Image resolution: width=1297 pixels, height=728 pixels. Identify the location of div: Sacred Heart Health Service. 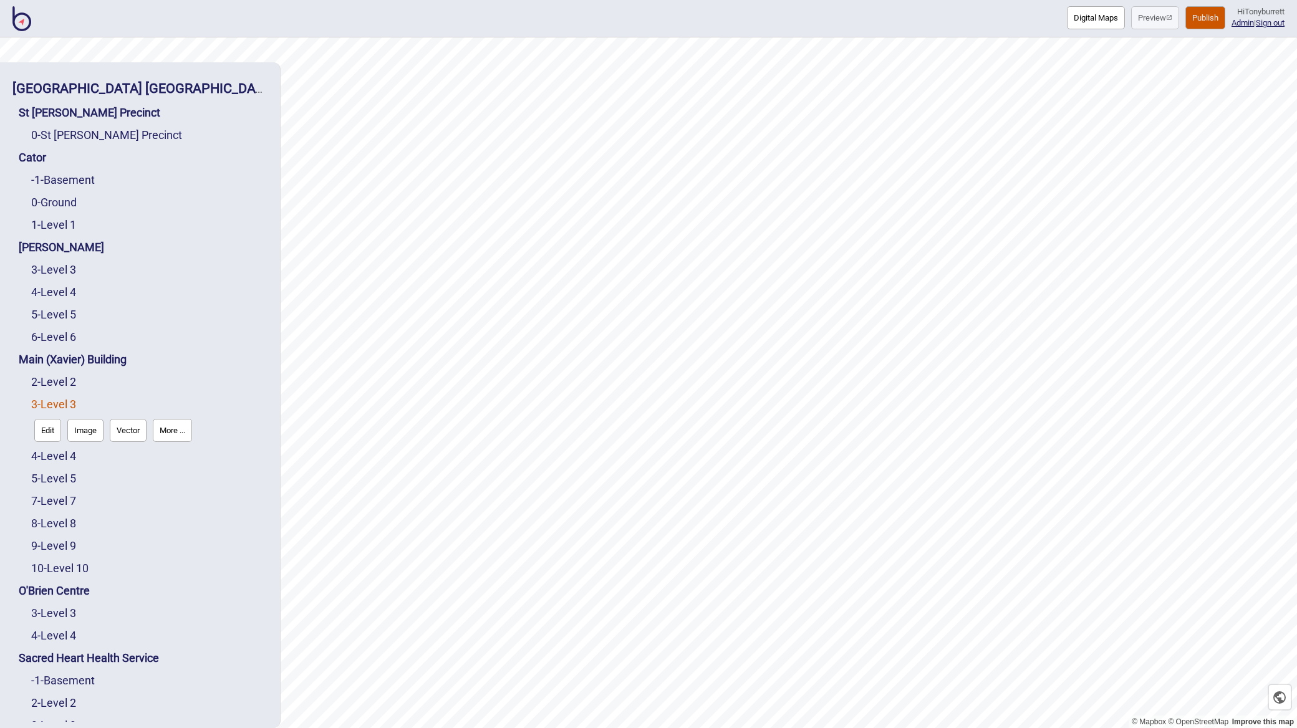
(143, 659).